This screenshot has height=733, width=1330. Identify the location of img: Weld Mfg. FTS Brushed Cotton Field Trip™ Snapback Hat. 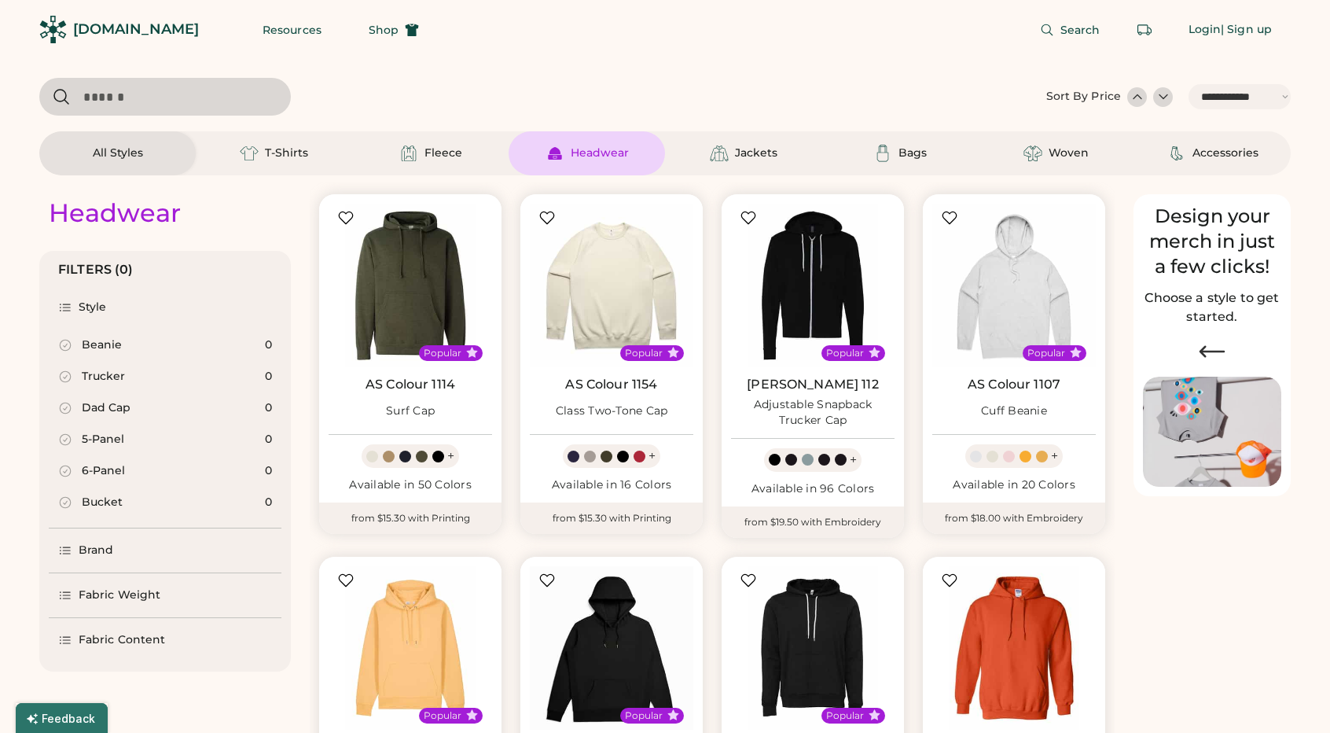
(410, 648).